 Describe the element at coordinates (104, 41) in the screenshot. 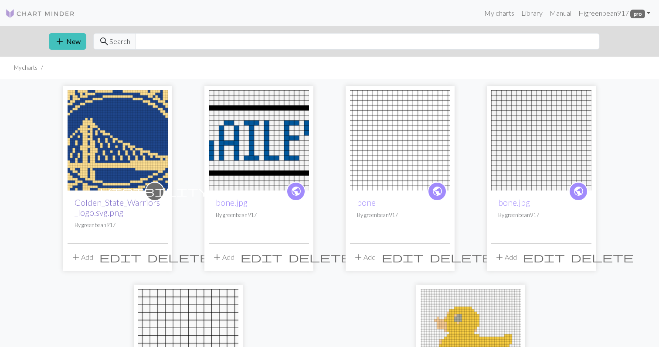

I see `span: search` at that location.